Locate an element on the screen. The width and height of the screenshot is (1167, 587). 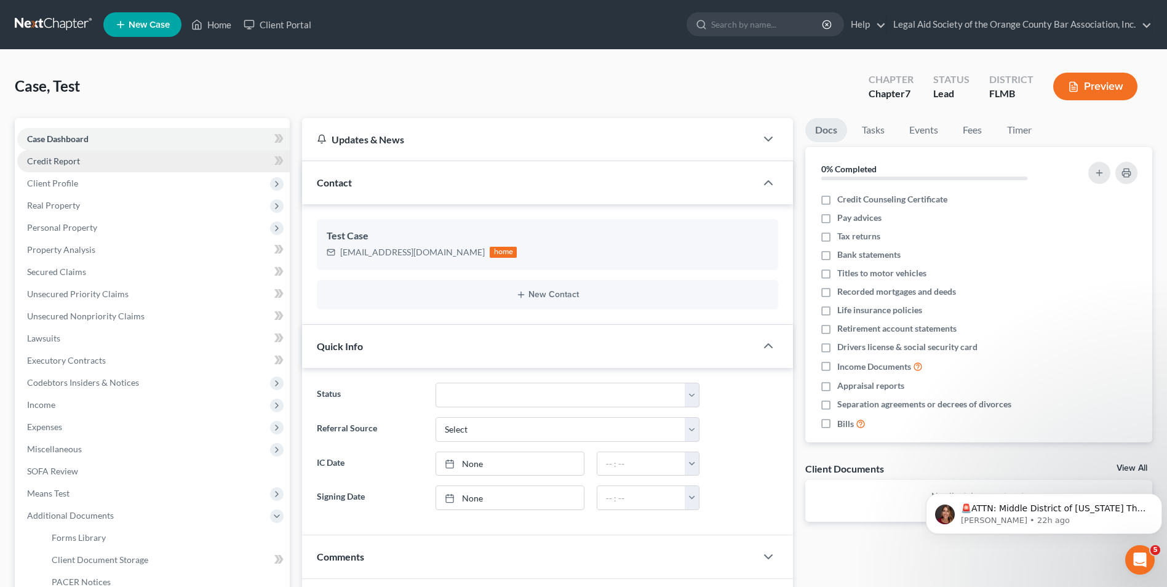
span: 5 is located at coordinates (1155, 550).